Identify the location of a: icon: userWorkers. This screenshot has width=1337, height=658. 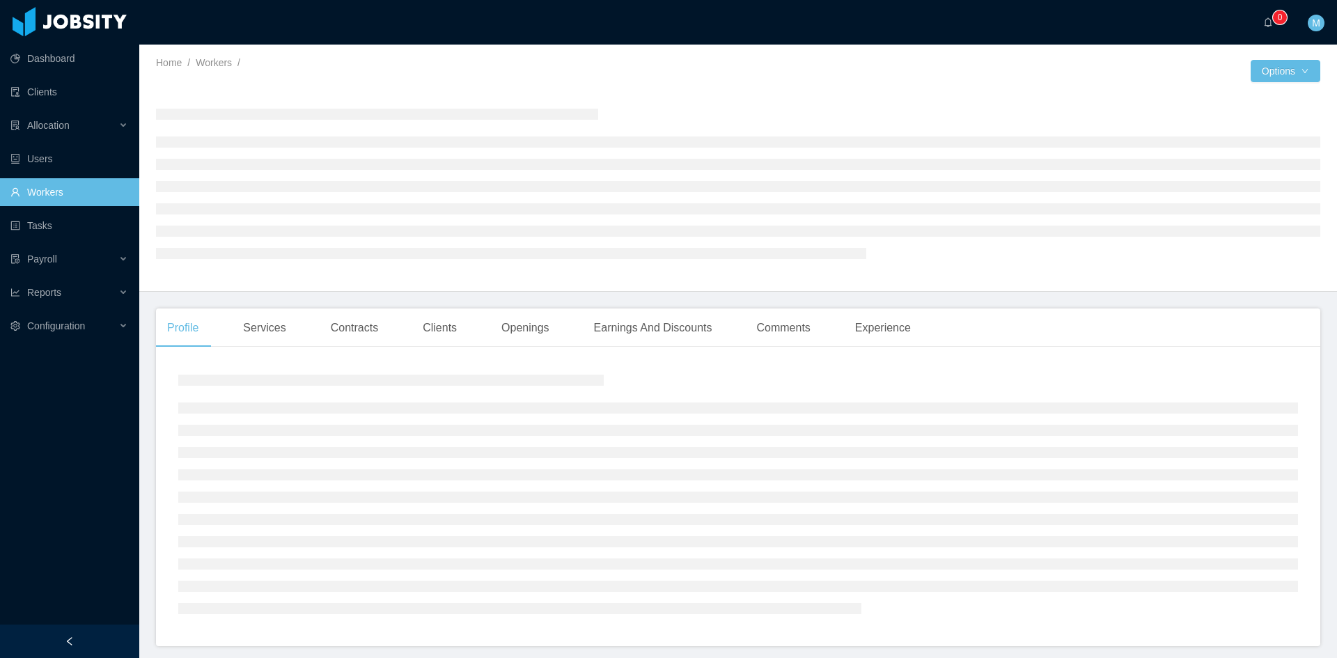
(69, 192).